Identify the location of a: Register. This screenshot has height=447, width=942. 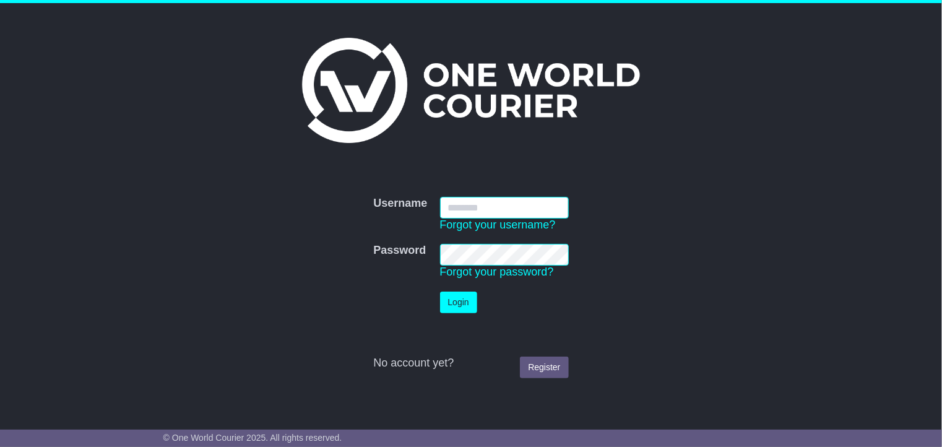
(544, 367).